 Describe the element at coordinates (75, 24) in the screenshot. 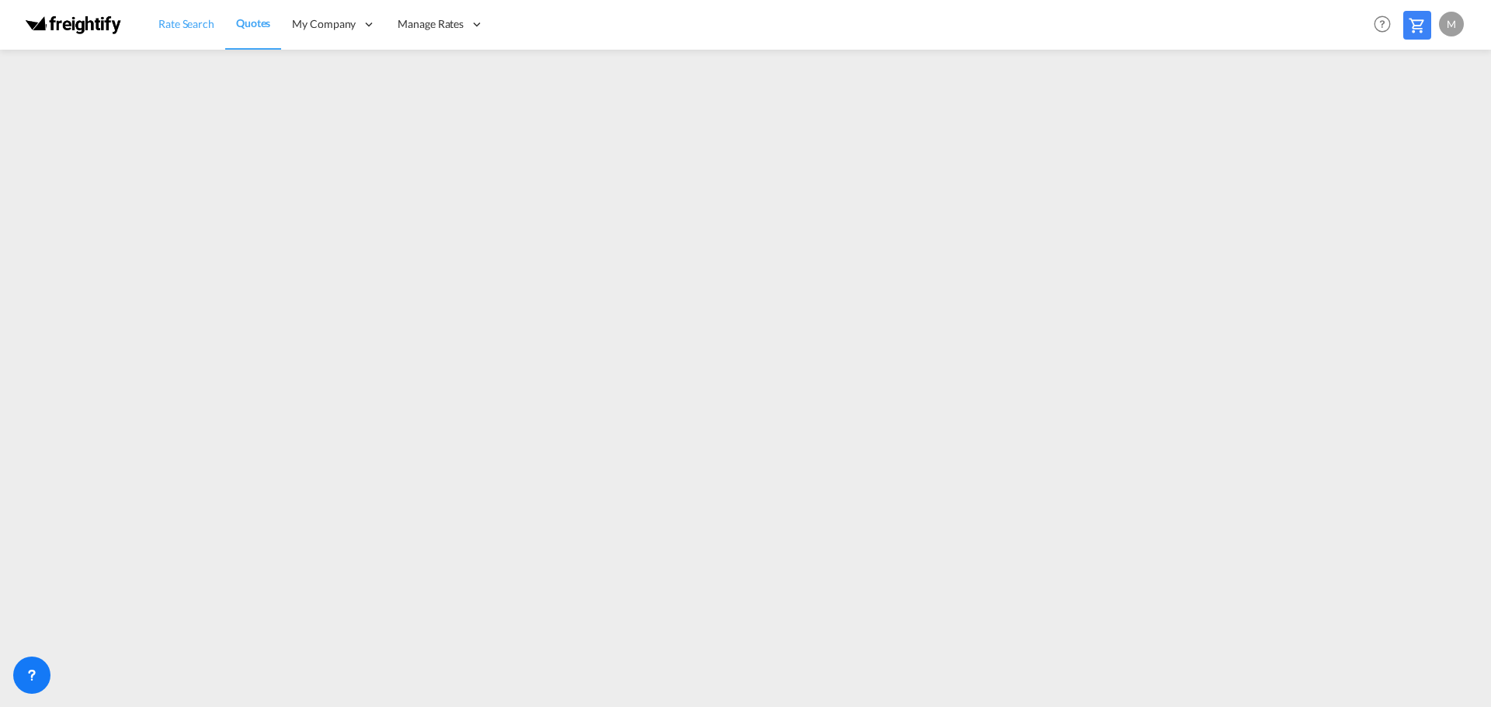

I see `img: c951c9405ca311f0a08fcdbef3f434a2.png` at that location.